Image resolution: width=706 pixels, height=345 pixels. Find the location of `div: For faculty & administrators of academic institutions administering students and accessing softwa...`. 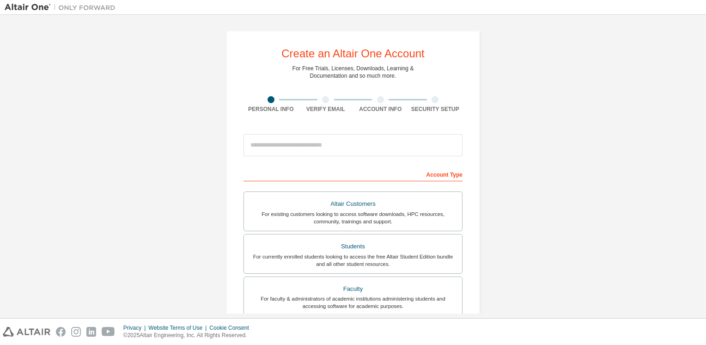

div: For faculty & administrators of academic institutions administering students and accessing softwa... is located at coordinates (353, 302).